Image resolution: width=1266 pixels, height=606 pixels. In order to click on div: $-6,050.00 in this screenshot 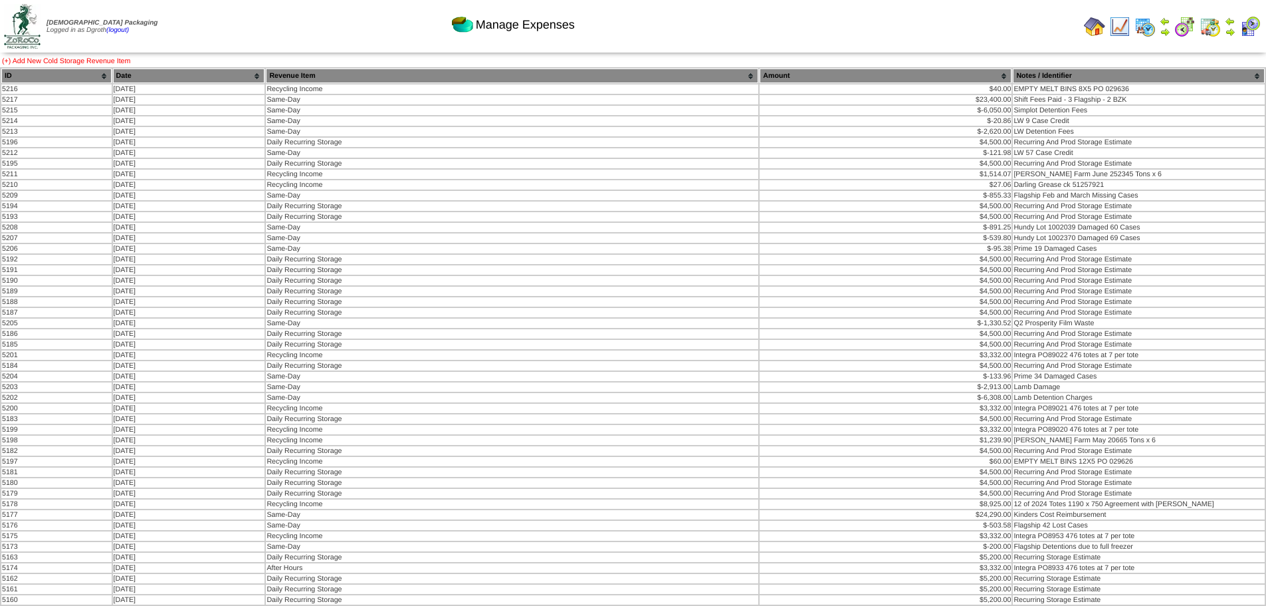, I will do `click(885, 110)`.